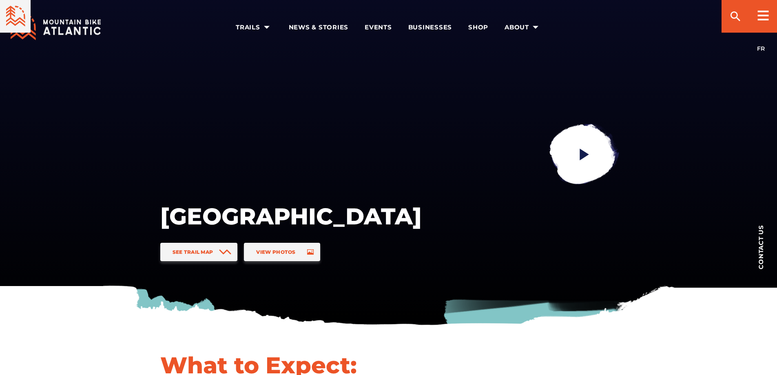 The image size is (777, 375). Describe the element at coordinates (378, 27) in the screenshot. I see `span: Events` at that location.